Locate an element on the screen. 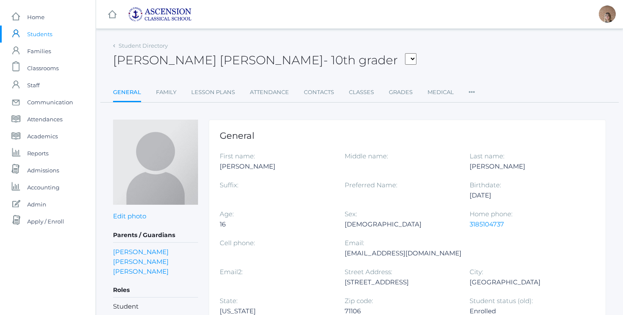 This screenshot has width=623, height=315. span: Home is located at coordinates (36, 17).